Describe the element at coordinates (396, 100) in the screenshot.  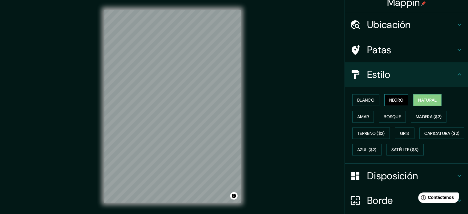
I see `font: Negro` at that location.